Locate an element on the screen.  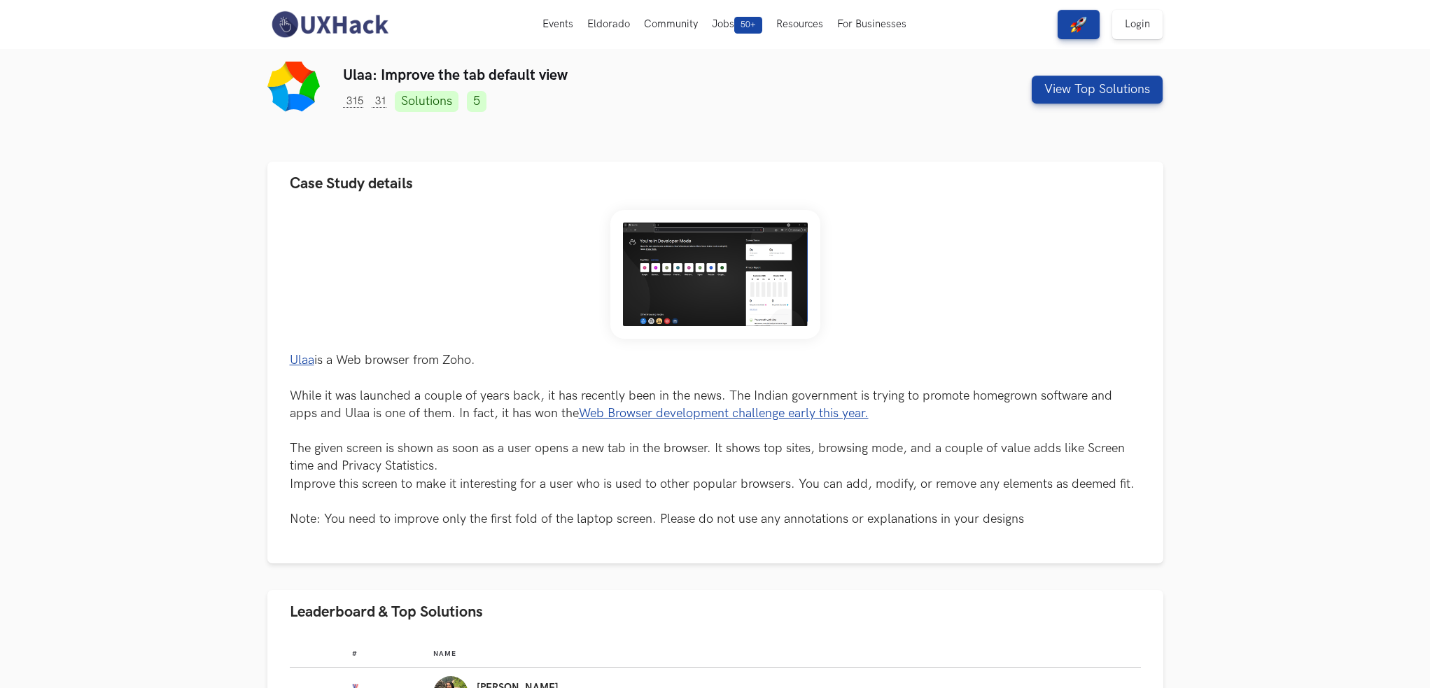
a: Ulaa is located at coordinates (302, 360).